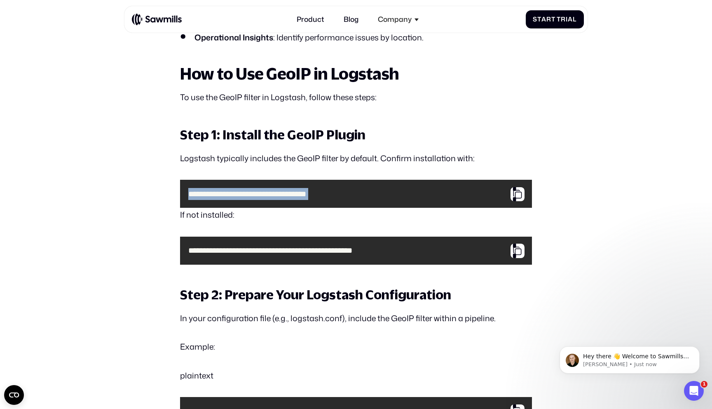  I want to click on span: T, so click(559, 19).